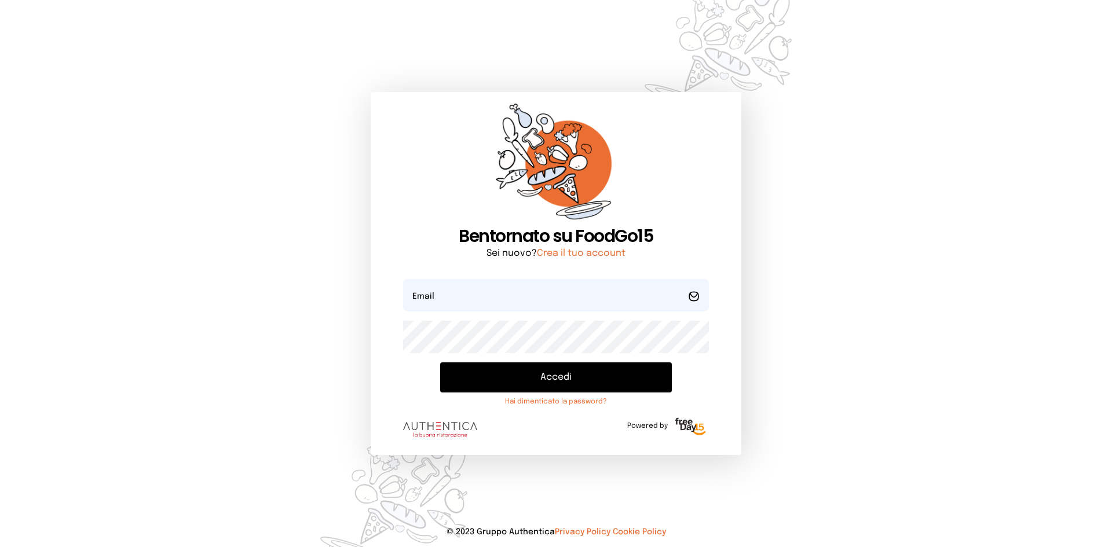  Describe the element at coordinates (440, 430) in the screenshot. I see `img: logo.8f33a47.png` at that location.